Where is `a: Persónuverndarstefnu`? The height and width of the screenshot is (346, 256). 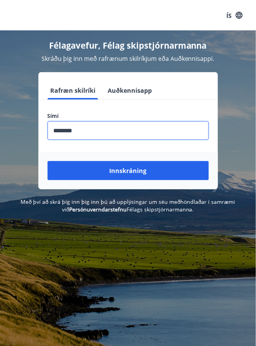 a: Persónuverndarstefnu is located at coordinates (98, 210).